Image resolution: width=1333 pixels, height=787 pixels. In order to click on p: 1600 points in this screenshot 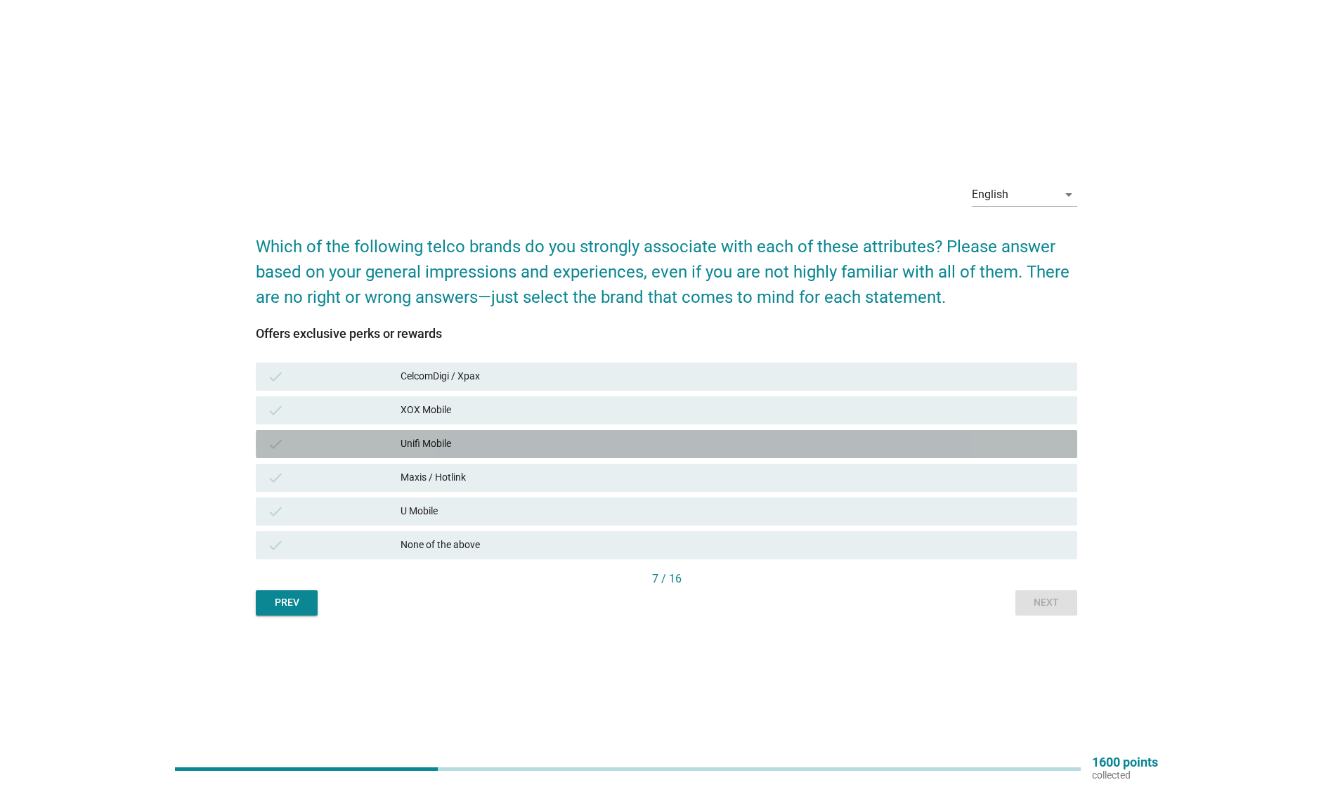, I will do `click(1125, 762)`.